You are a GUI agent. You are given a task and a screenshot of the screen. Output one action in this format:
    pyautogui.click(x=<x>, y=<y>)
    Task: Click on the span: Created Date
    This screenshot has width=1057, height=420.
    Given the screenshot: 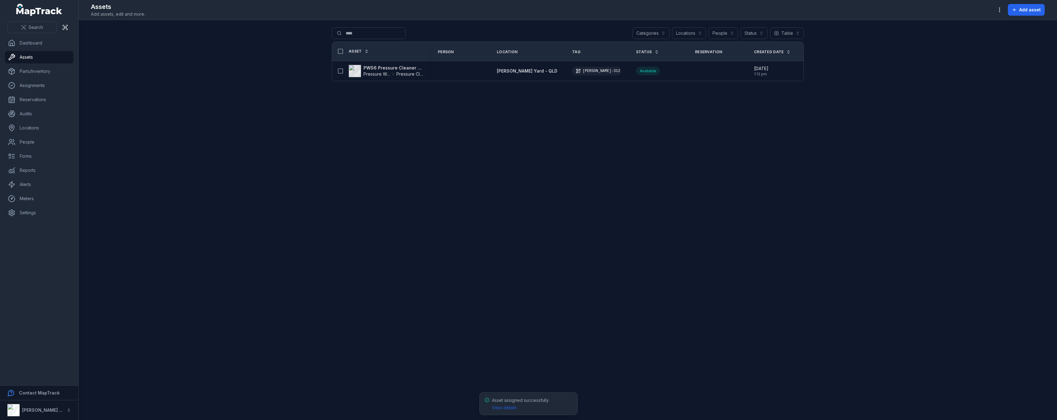 What is the action you would take?
    pyautogui.click(x=769, y=52)
    